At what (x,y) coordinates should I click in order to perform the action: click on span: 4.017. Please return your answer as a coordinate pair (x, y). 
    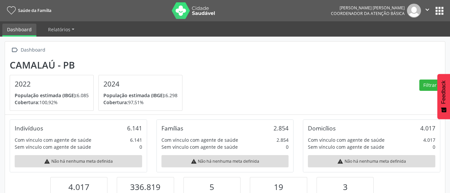
    Looking at the image, I should click on (79, 187).